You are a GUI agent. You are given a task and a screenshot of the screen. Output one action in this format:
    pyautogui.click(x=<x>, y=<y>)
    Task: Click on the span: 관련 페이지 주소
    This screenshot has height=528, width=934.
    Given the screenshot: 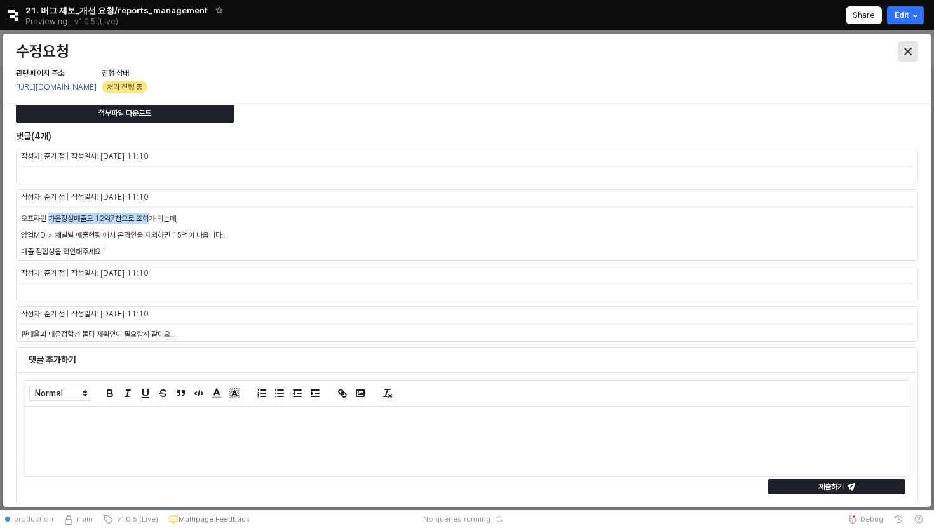 What is the action you would take?
    pyautogui.click(x=40, y=73)
    